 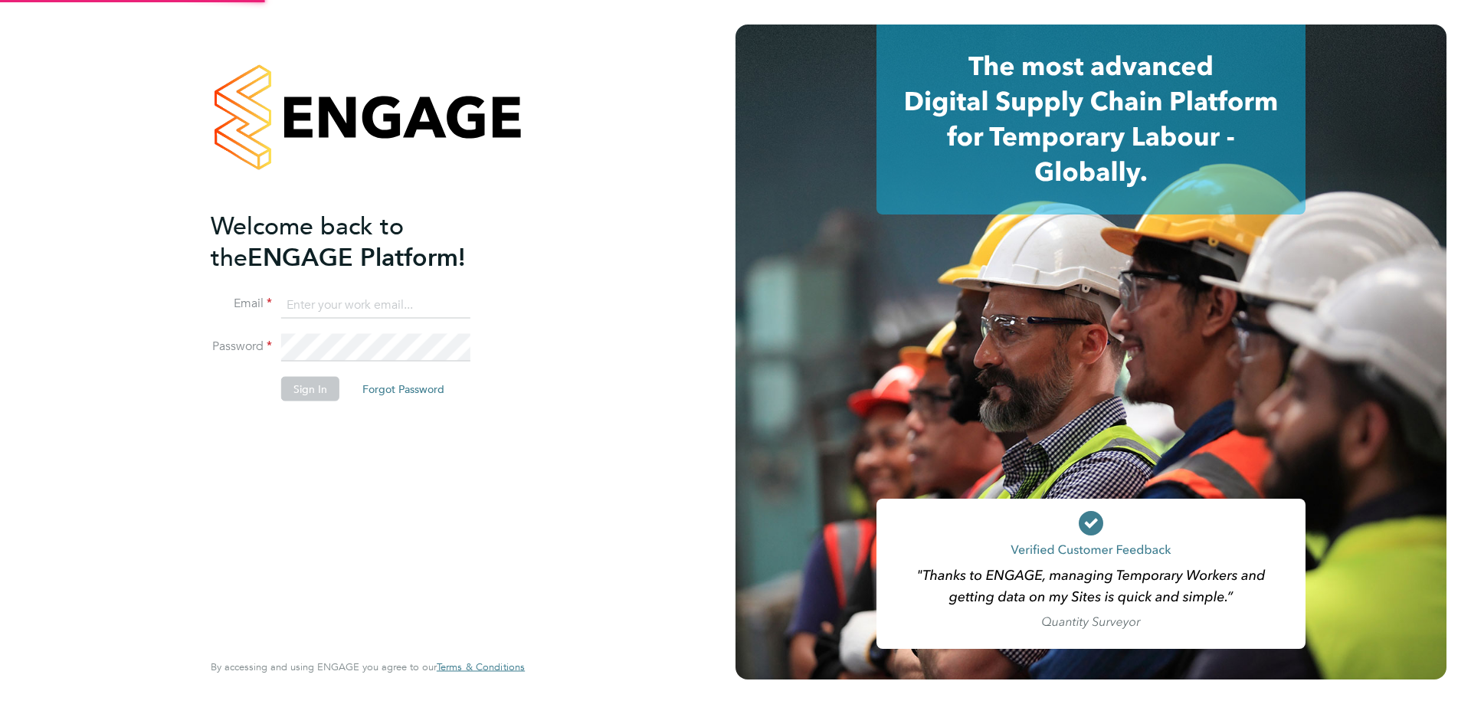 I want to click on label: Email, so click(x=241, y=303).